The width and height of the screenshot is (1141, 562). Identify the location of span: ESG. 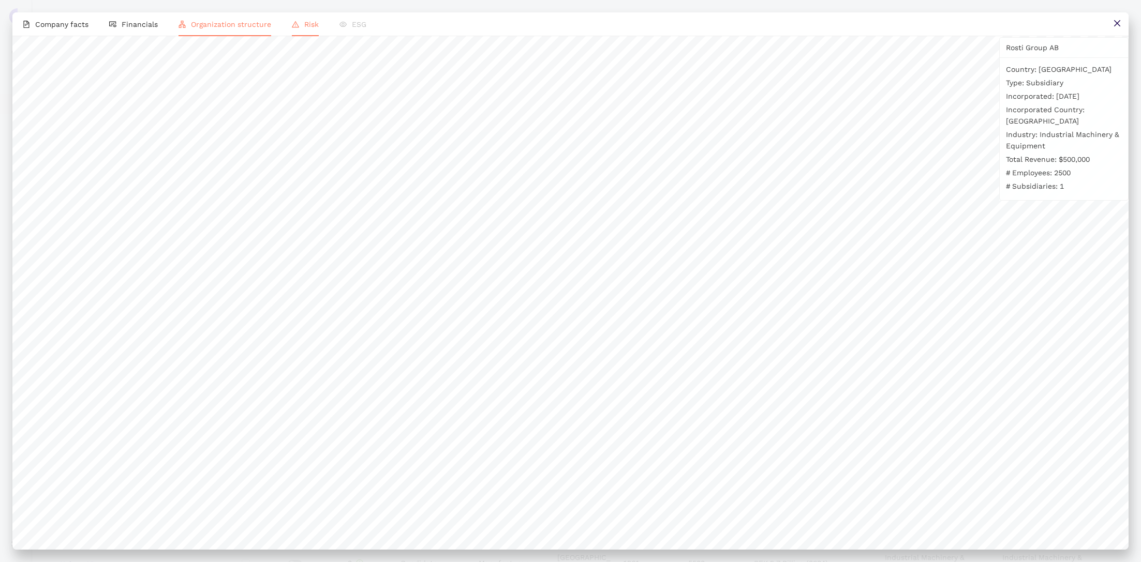
(359, 24).